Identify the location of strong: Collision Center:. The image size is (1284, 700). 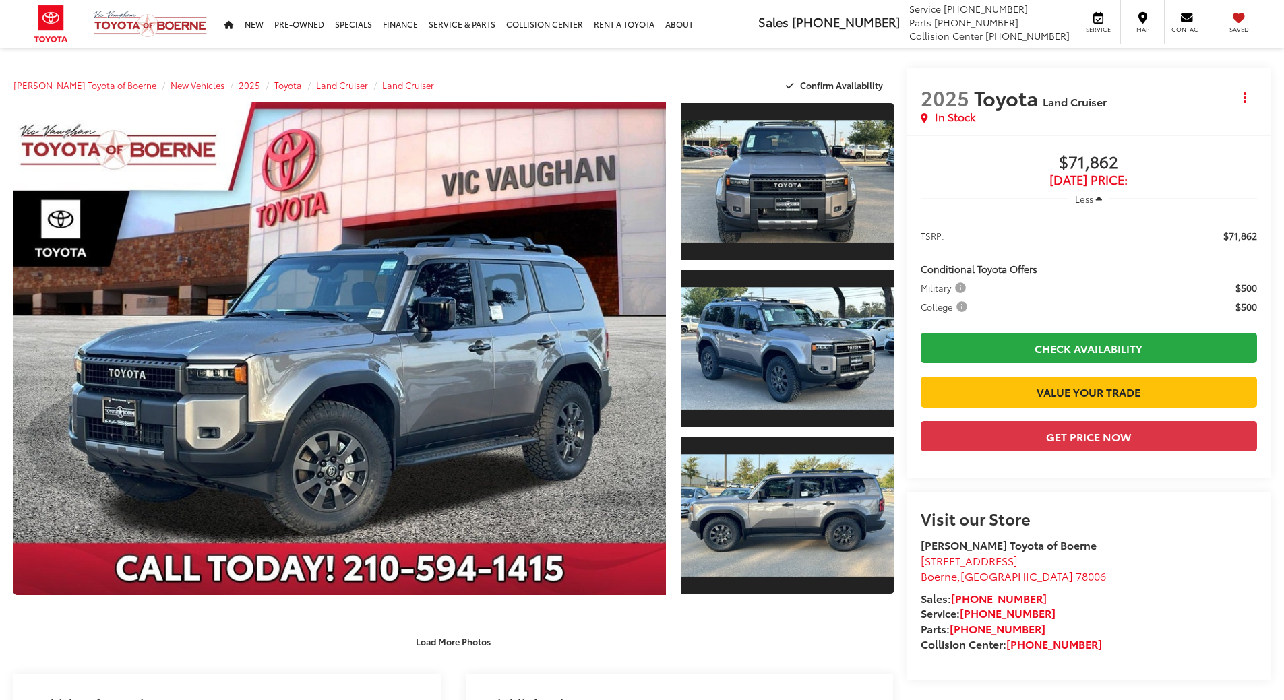
(1011, 643).